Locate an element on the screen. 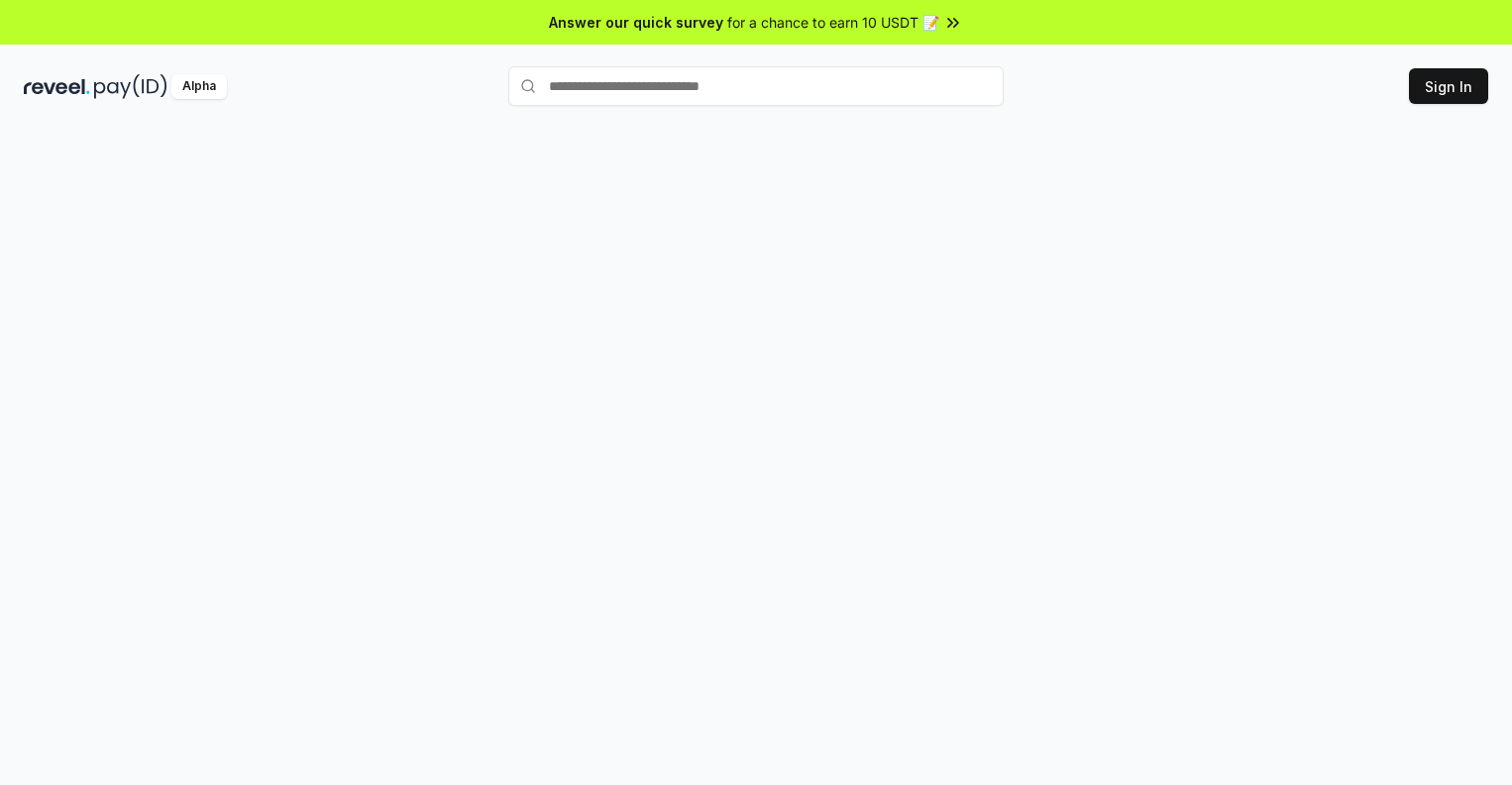 The image size is (1512, 785). div: Alpha is located at coordinates (199, 86).